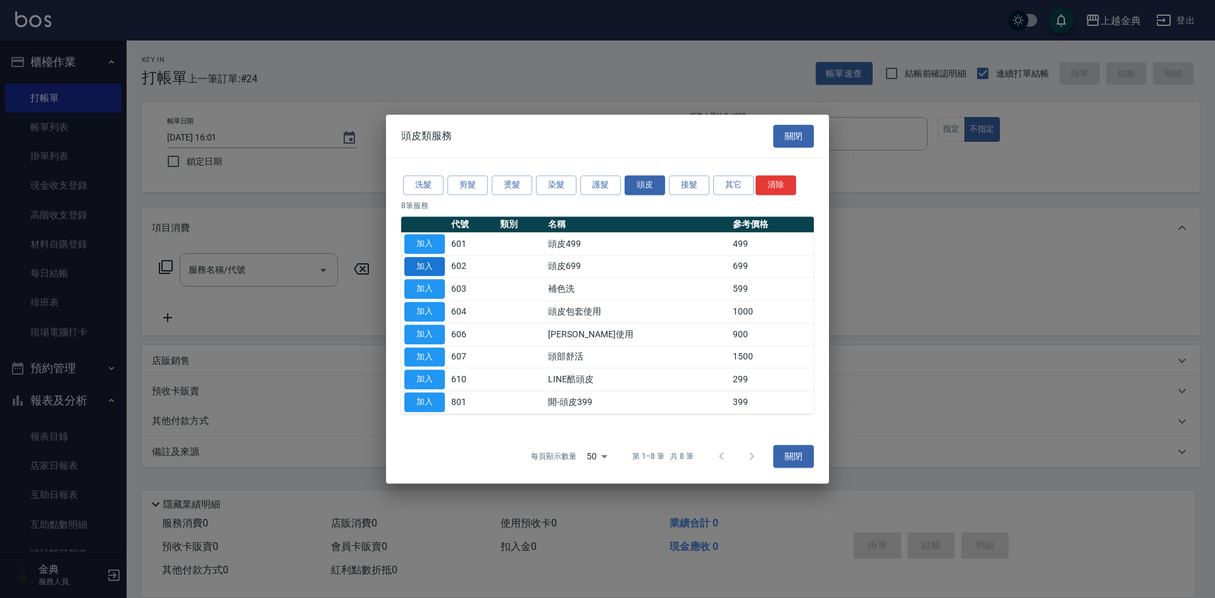 This screenshot has width=1215, height=598. Describe the element at coordinates (771, 225) in the screenshot. I see `th: 參考價格` at that location.